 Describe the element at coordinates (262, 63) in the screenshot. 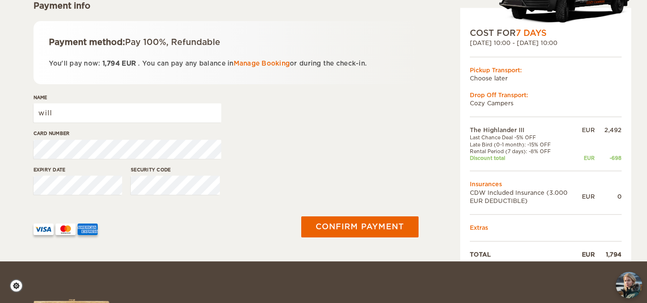

I see `a: Manage Booking` at that location.